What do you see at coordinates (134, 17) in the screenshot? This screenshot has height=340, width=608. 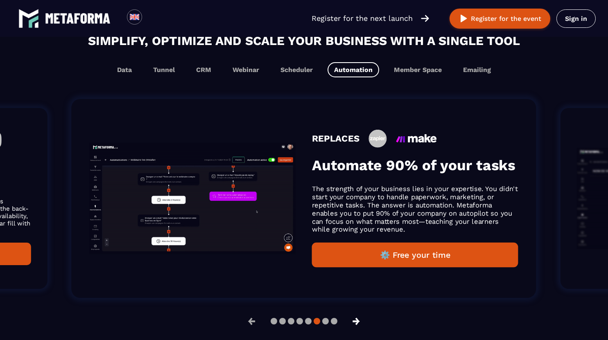 I see `img: en` at bounding box center [134, 17].